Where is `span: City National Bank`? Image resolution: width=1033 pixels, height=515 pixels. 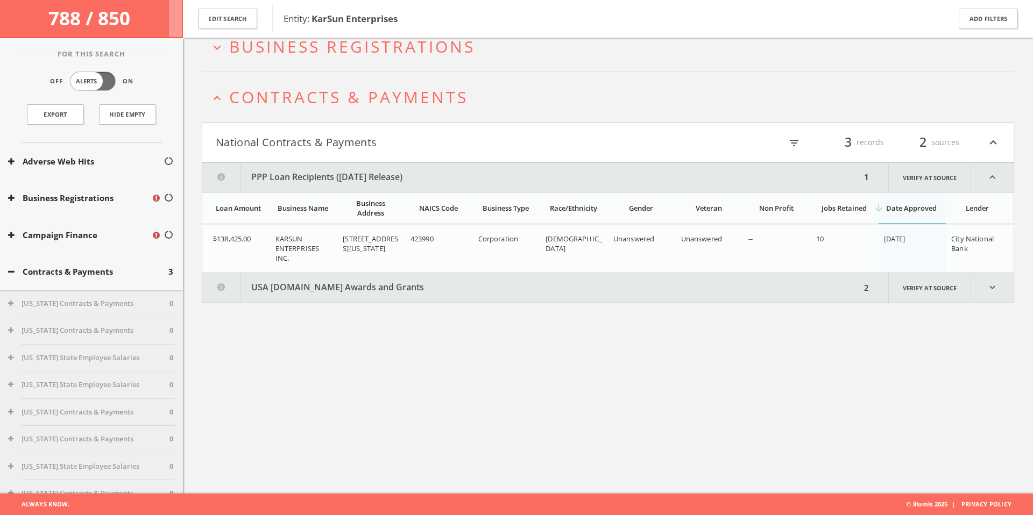 span: City National Bank is located at coordinates (972, 244).